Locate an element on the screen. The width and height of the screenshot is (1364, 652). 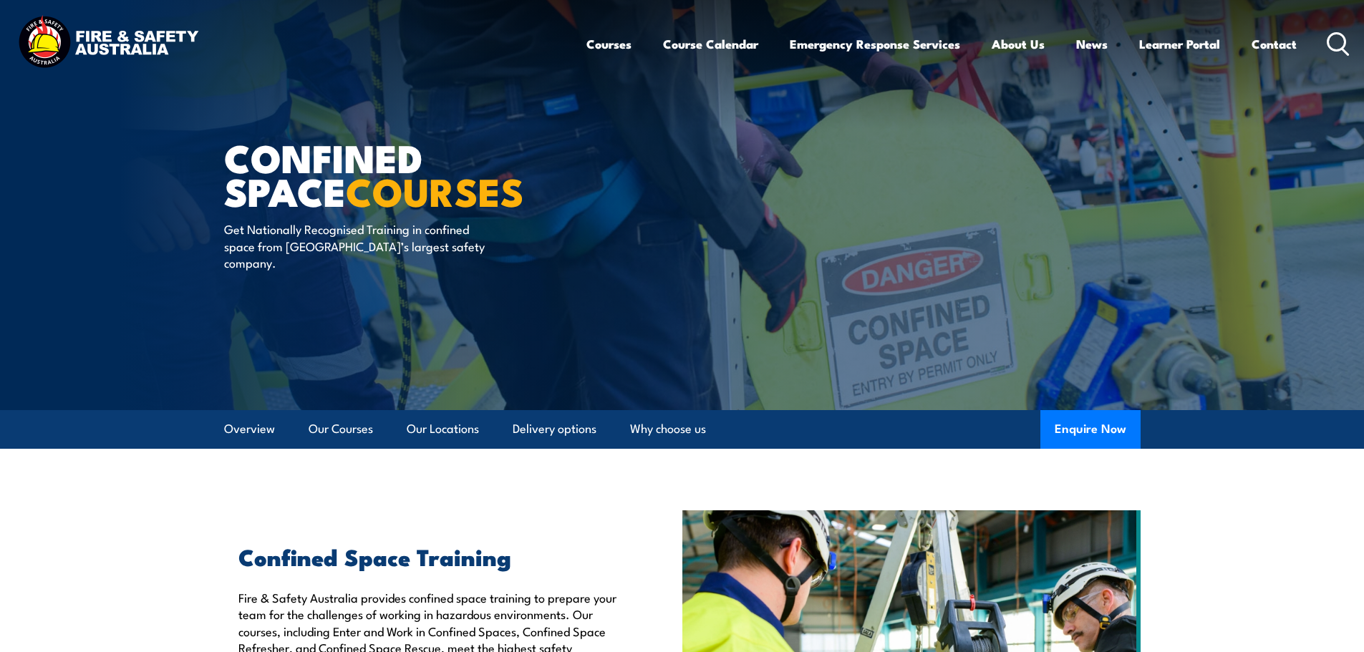
a: Why choose us is located at coordinates (668, 429).